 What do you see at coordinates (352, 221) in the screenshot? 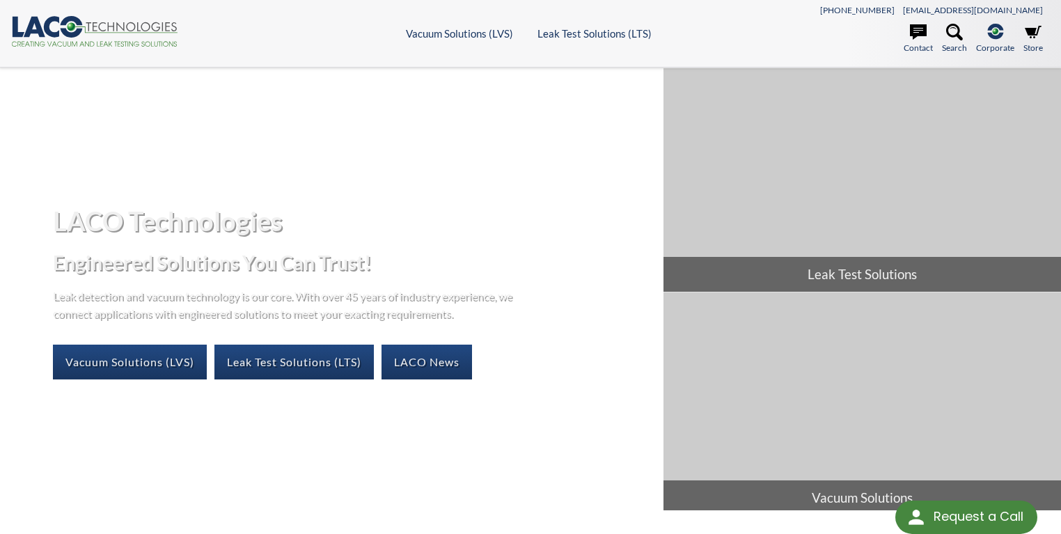
I see `h1: LACO Technologies` at bounding box center [352, 221].